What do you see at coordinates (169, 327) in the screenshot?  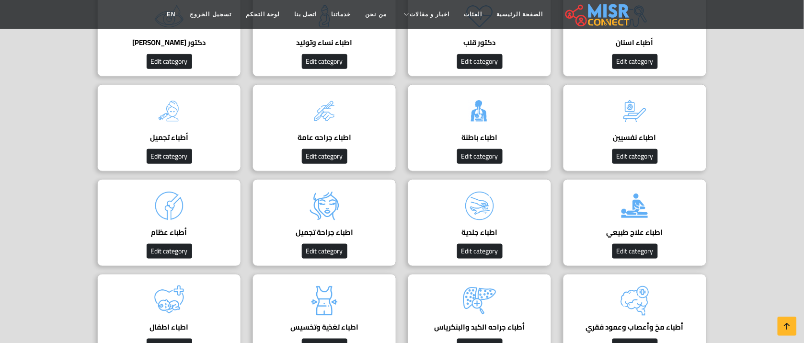 I see `h4: اطباء اطفال` at bounding box center [169, 327].